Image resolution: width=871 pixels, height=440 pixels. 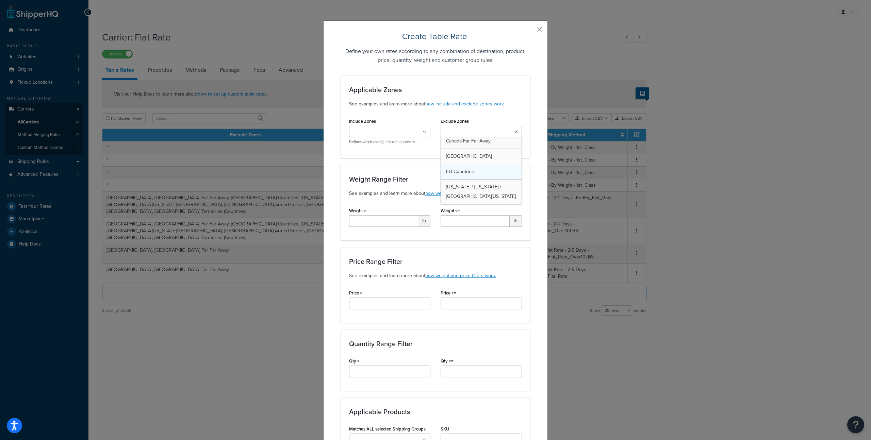 What do you see at coordinates (435, 262) in the screenshot?
I see `h3: Price Range Filter` at bounding box center [435, 262].